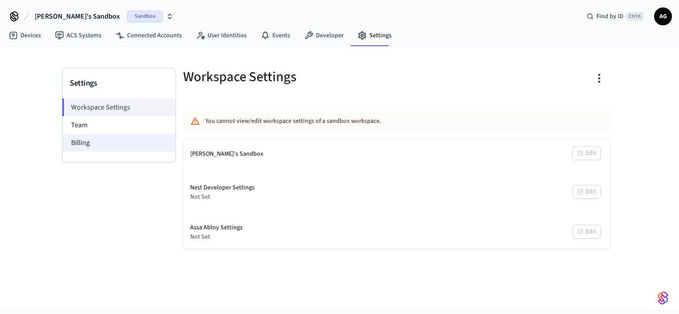 The height and width of the screenshot is (314, 679). What do you see at coordinates (663, 16) in the screenshot?
I see `span: AG` at bounding box center [663, 16].